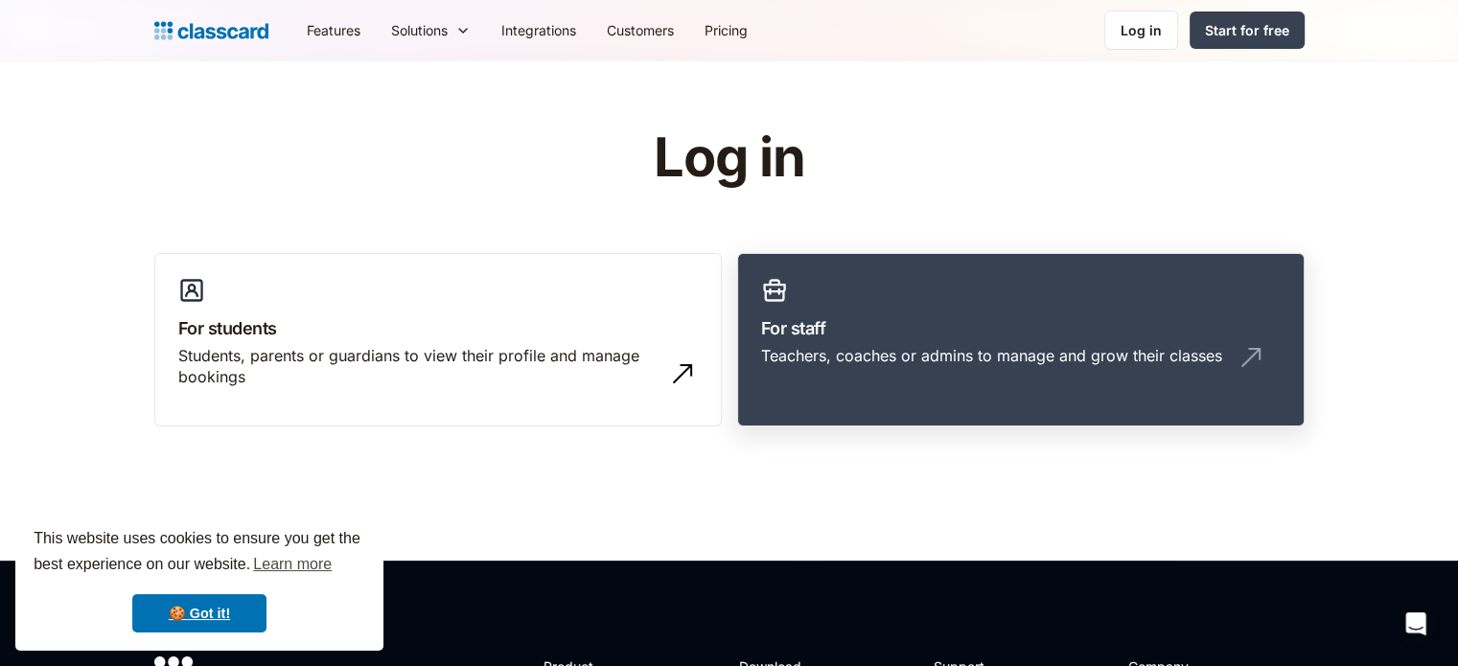 The height and width of the screenshot is (666, 1458). Describe the element at coordinates (419, 366) in the screenshot. I see `div: Students, parents or guardians to view their profile and manage bookings` at that location.